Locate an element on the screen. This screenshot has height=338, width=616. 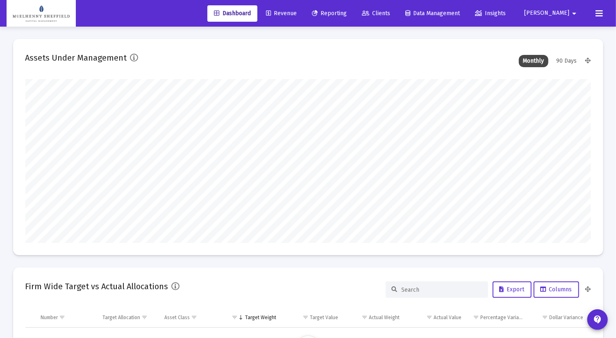
span: Reporting is located at coordinates (329, 13).